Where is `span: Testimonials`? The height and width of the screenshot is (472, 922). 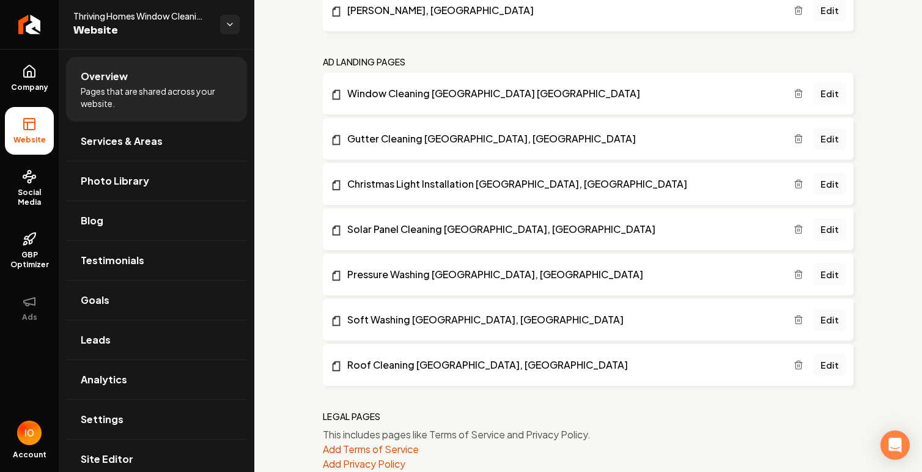 span: Testimonials is located at coordinates (112, 260).